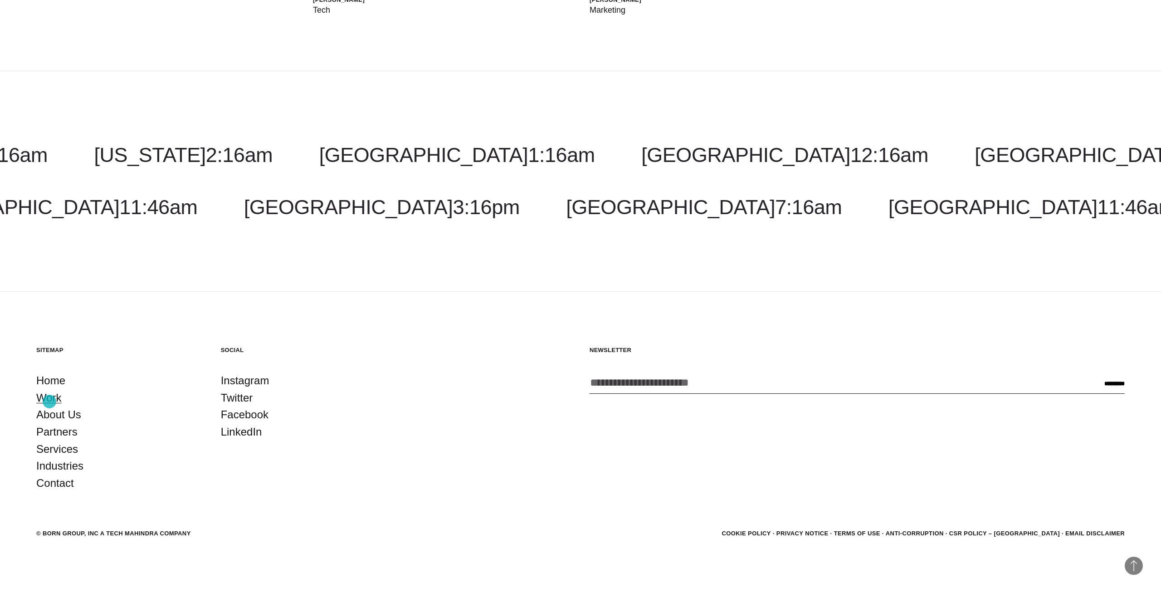 The image size is (1161, 593). What do you see at coordinates (857, 533) in the screenshot?
I see `a: Terms of Use` at bounding box center [857, 533].